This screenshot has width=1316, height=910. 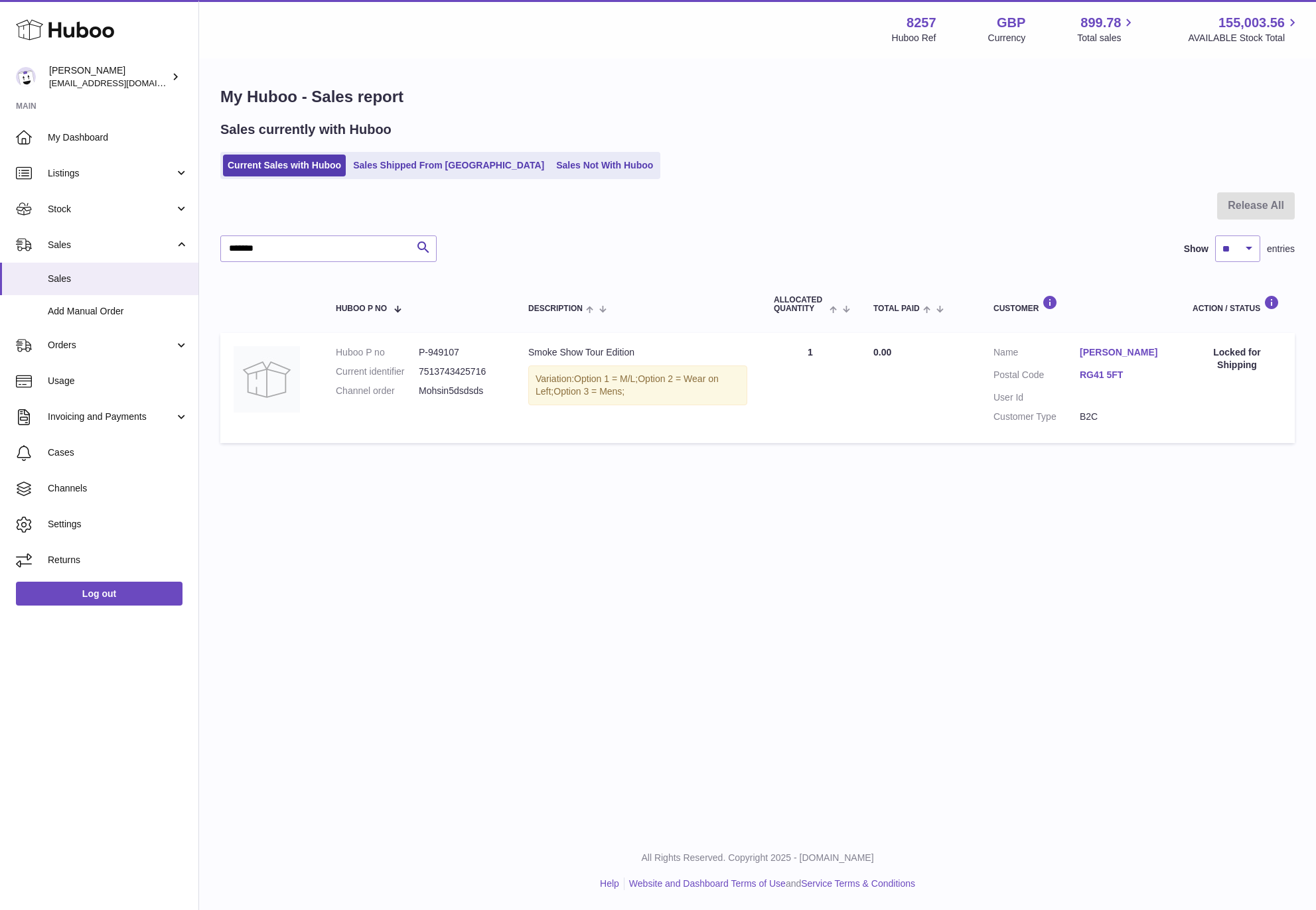 What do you see at coordinates (1107, 38) in the screenshot?
I see `span: Total sales` at bounding box center [1107, 38].